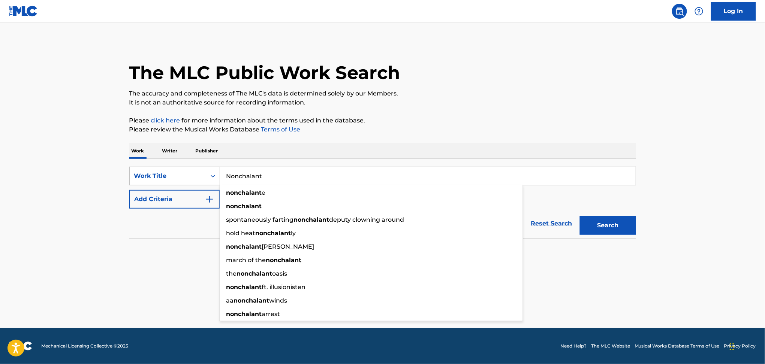  Describe the element at coordinates (85, 346) in the screenshot. I see `span: Mechanical Licensing Collective © 2025` at that location.